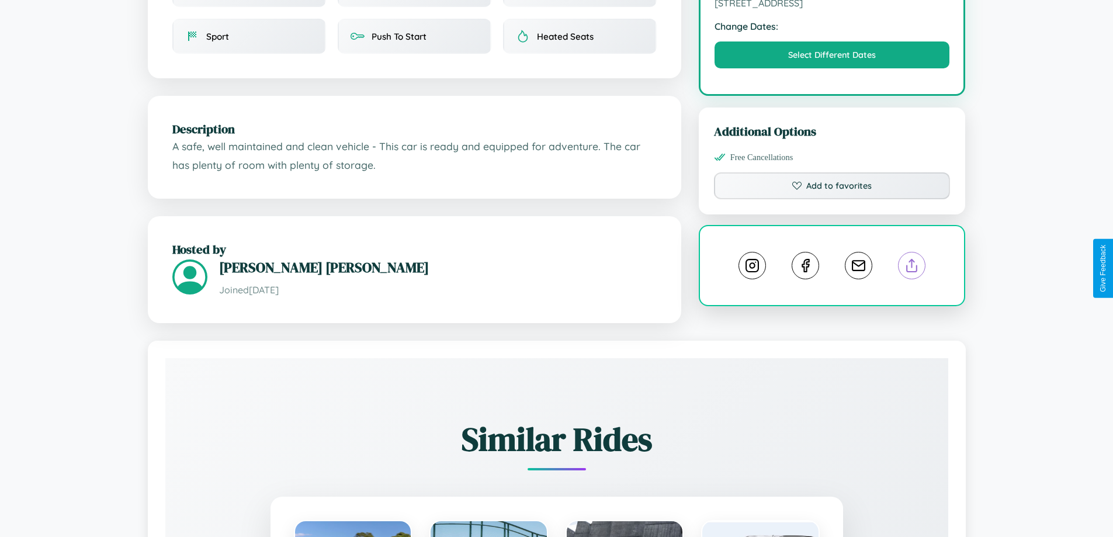 The image size is (1113, 537). Describe the element at coordinates (762, 157) in the screenshot. I see `span: Free Cancellations` at that location.